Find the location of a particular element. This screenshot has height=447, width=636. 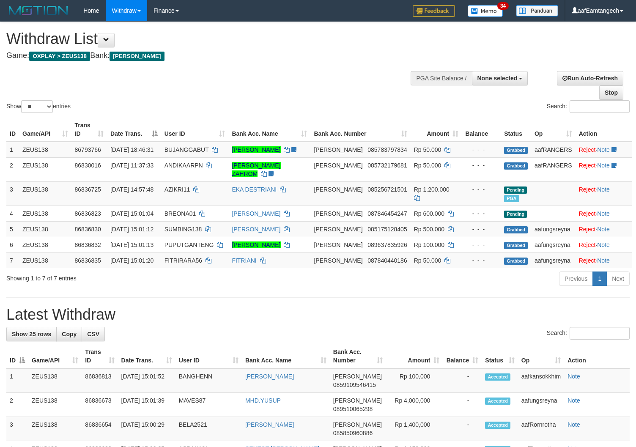

img: panduan.png is located at coordinates (537, 11).